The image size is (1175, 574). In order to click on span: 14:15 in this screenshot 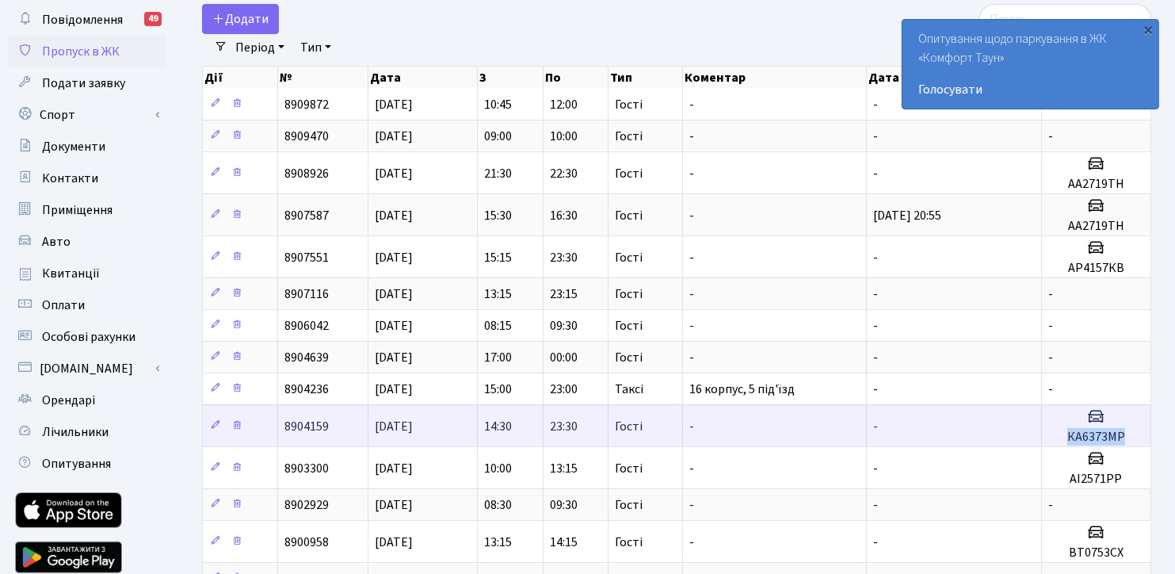, I will do `click(564, 542)`.